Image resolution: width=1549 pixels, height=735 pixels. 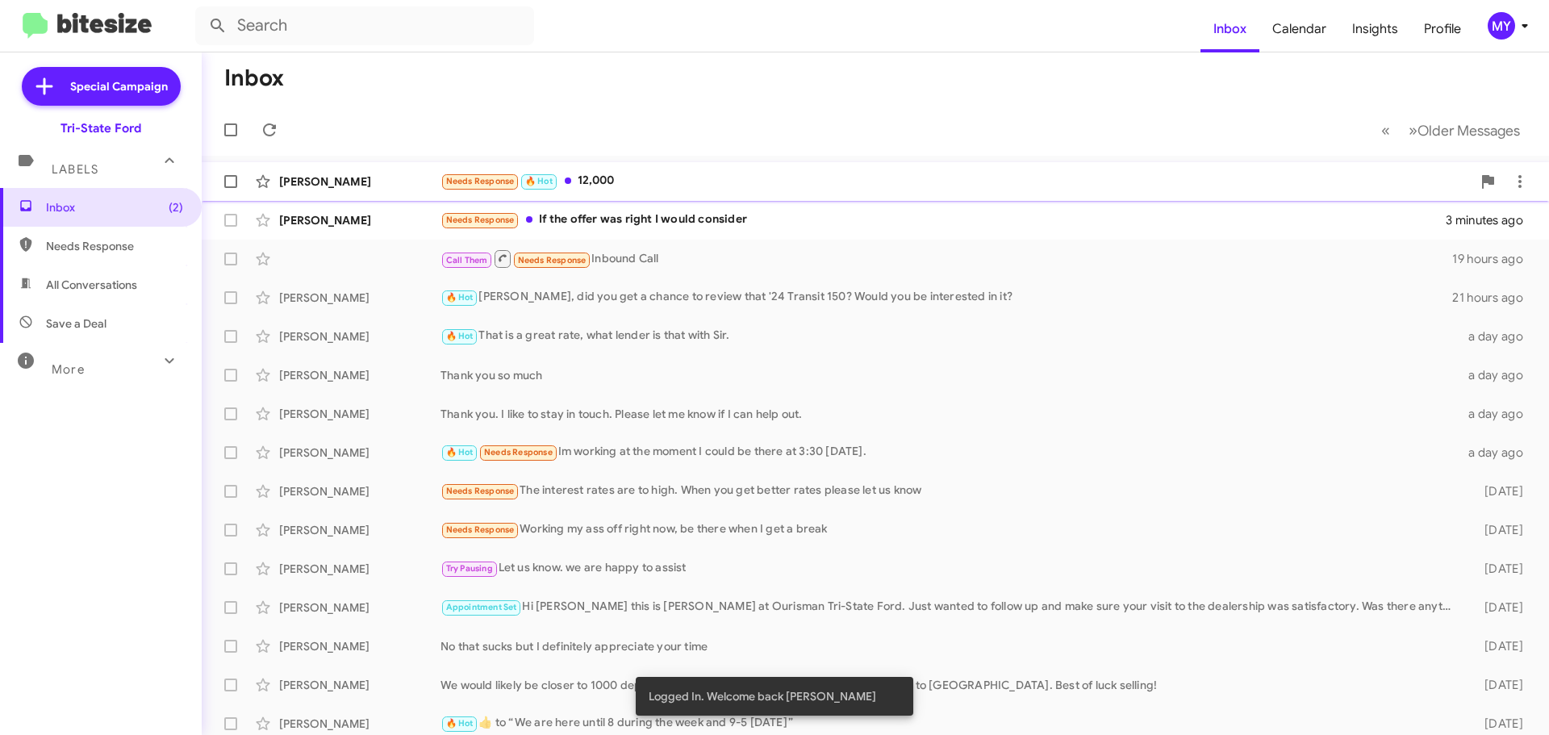 What do you see at coordinates (1501, 26) in the screenshot?
I see `div: MY` at bounding box center [1501, 26].